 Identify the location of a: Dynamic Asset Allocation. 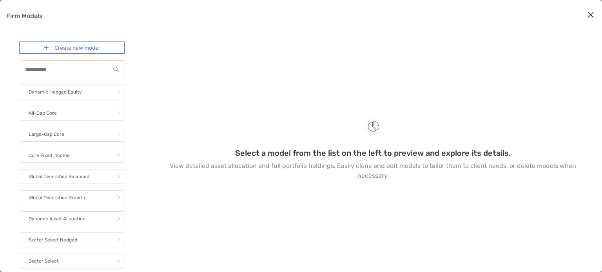
(72, 219).